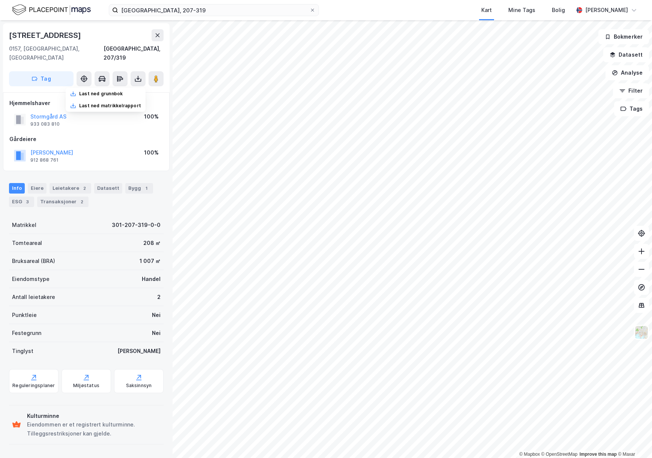  Describe the element at coordinates (110, 106) in the screenshot. I see `div: Last ned matrikkelrapport` at that location.